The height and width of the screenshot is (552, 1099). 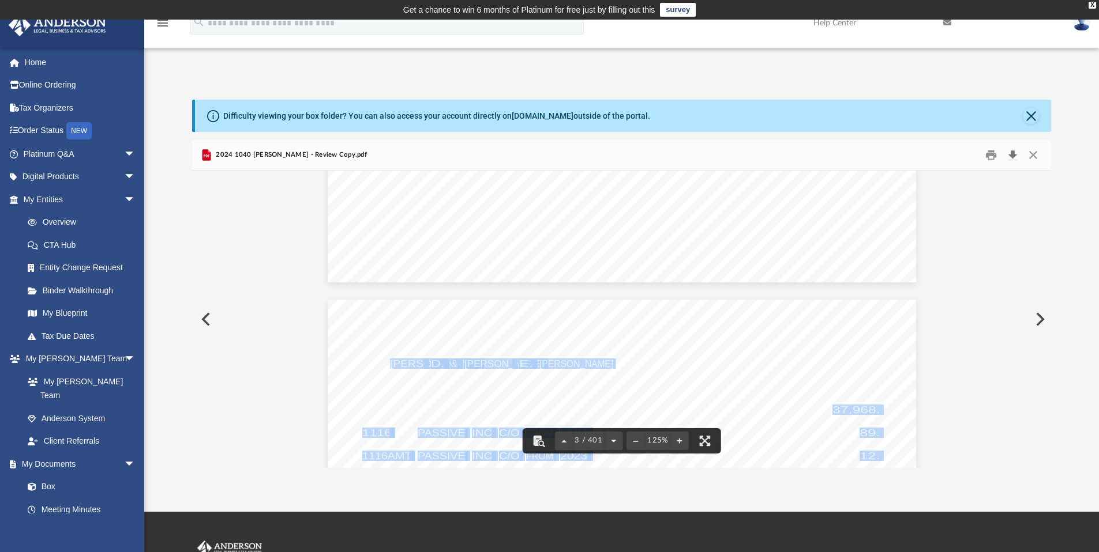 I want to click on button: Previous page, so click(x=563, y=441).